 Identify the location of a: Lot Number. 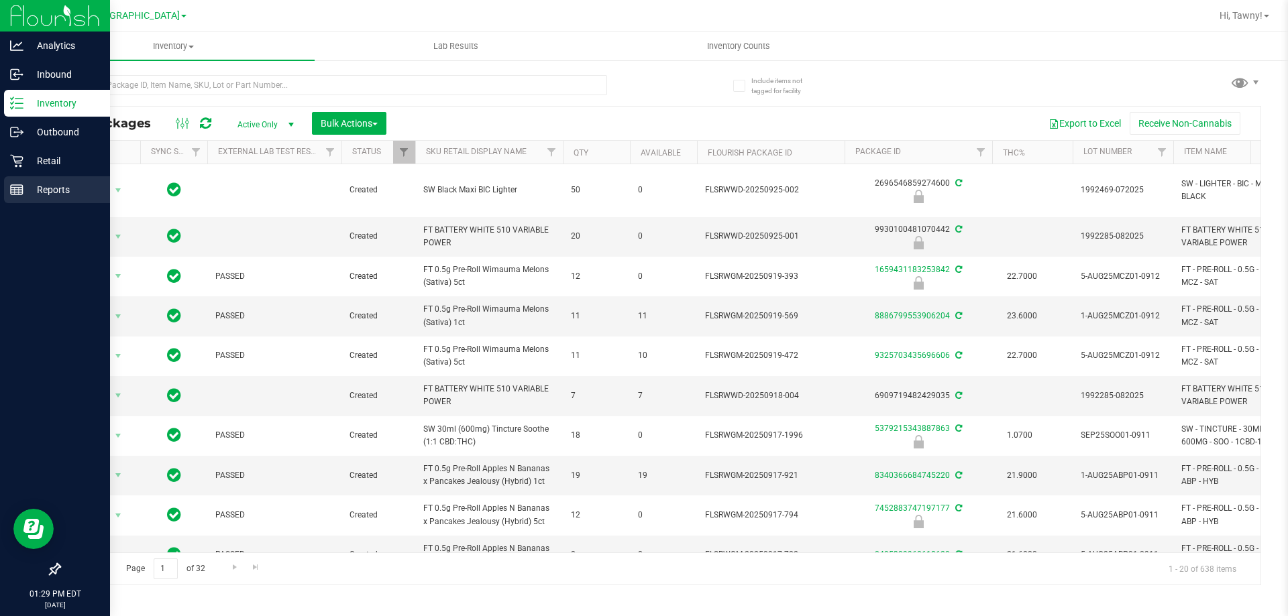
(1107, 152).